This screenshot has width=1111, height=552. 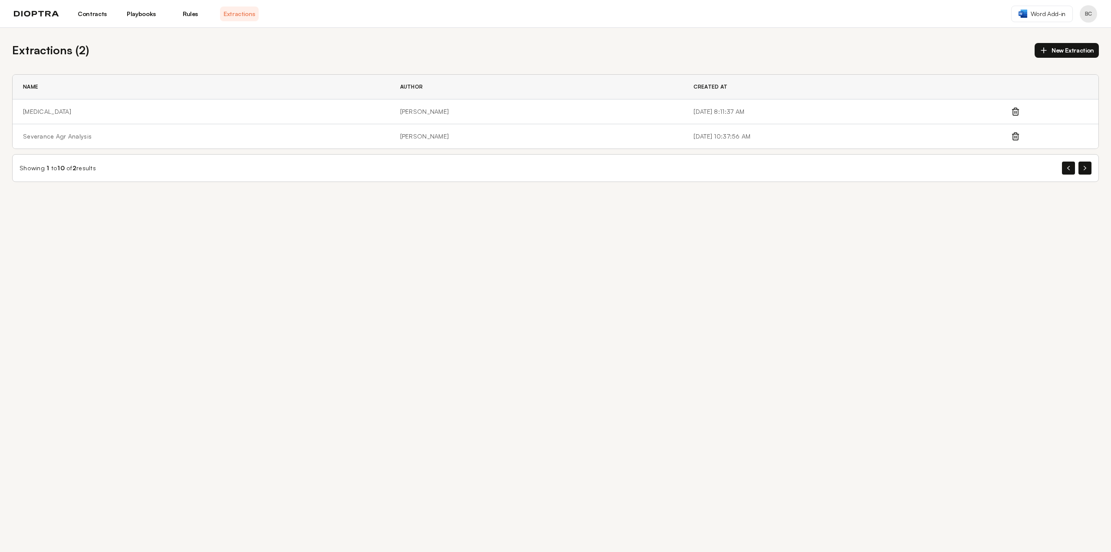 I want to click on th: Created At, so click(x=847, y=87).